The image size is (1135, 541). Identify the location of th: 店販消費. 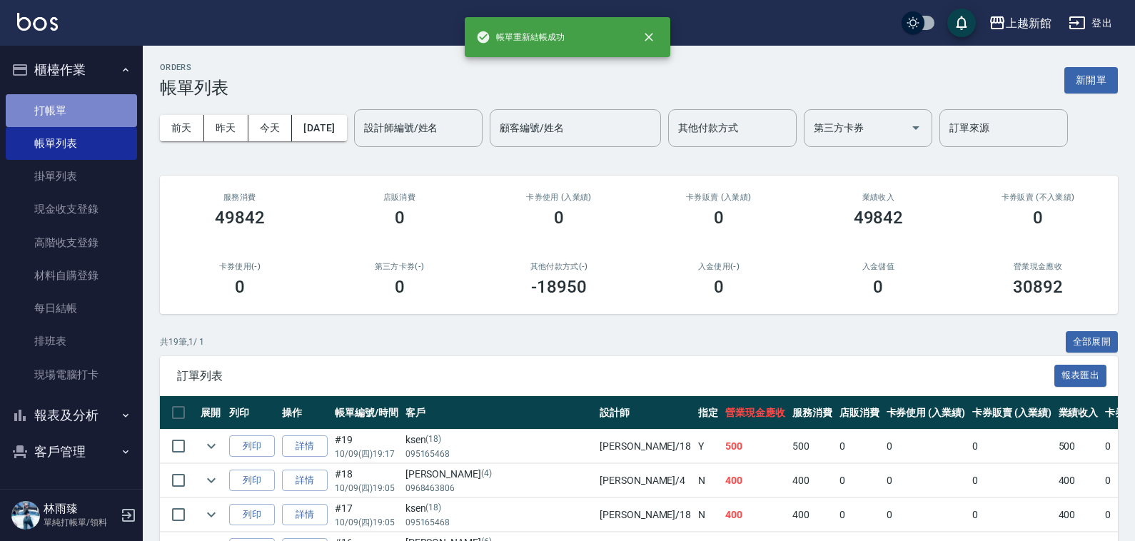
(859, 412).